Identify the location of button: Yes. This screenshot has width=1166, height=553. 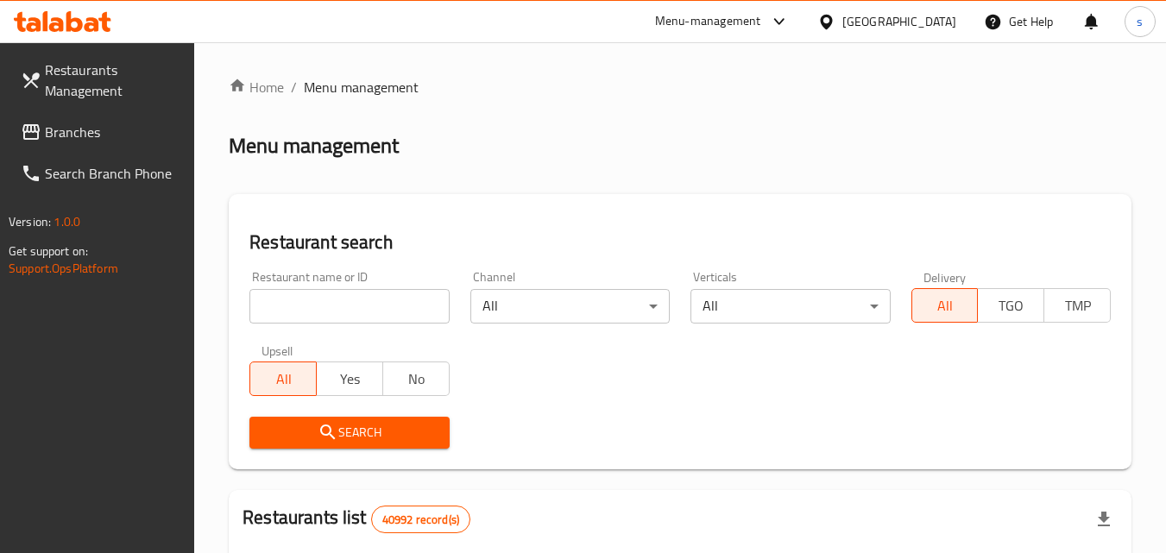
(350, 379).